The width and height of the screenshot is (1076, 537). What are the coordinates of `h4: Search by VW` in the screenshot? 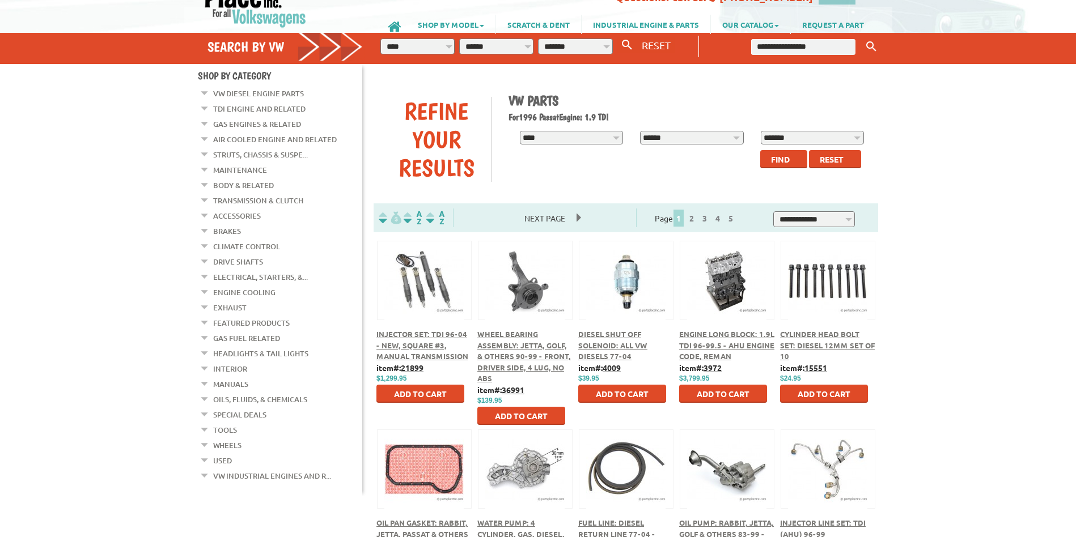 It's located at (285, 46).